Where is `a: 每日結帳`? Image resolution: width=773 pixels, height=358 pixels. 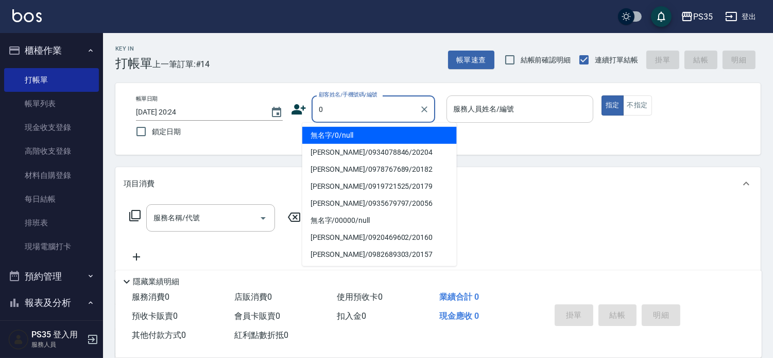
a: 每日結帳 is located at coordinates (52, 199).